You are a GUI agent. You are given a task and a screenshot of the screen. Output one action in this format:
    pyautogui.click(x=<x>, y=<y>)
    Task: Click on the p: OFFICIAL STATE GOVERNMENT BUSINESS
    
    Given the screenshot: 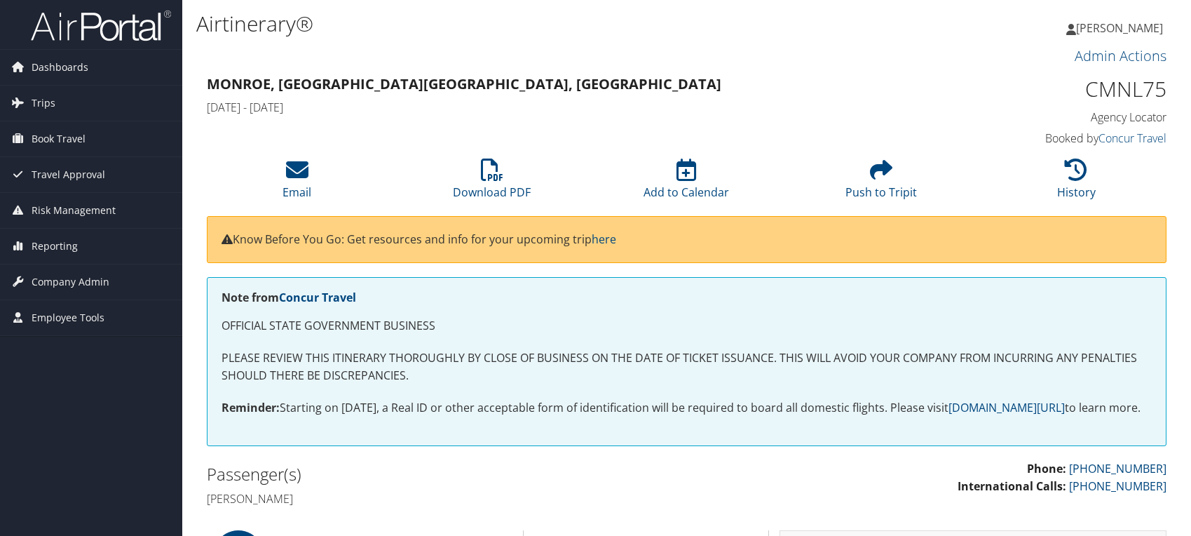 What is the action you would take?
    pyautogui.click(x=686, y=326)
    